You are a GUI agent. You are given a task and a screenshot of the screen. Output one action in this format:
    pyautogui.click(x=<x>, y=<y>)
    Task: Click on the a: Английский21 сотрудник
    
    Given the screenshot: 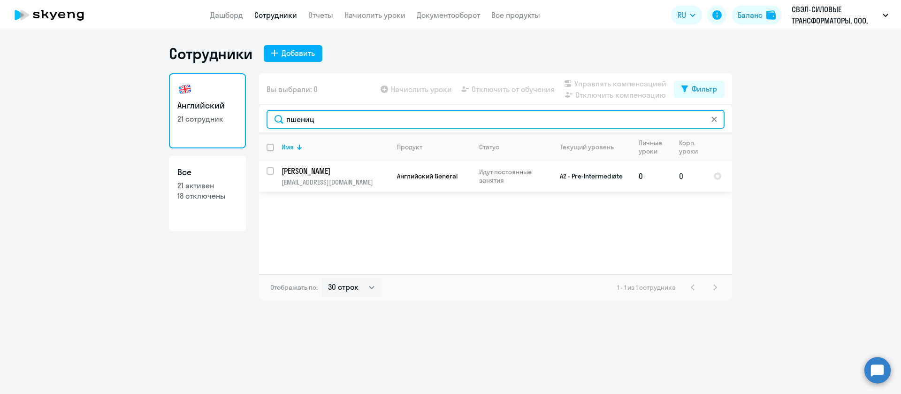 What is the action you would take?
    pyautogui.click(x=208, y=111)
    